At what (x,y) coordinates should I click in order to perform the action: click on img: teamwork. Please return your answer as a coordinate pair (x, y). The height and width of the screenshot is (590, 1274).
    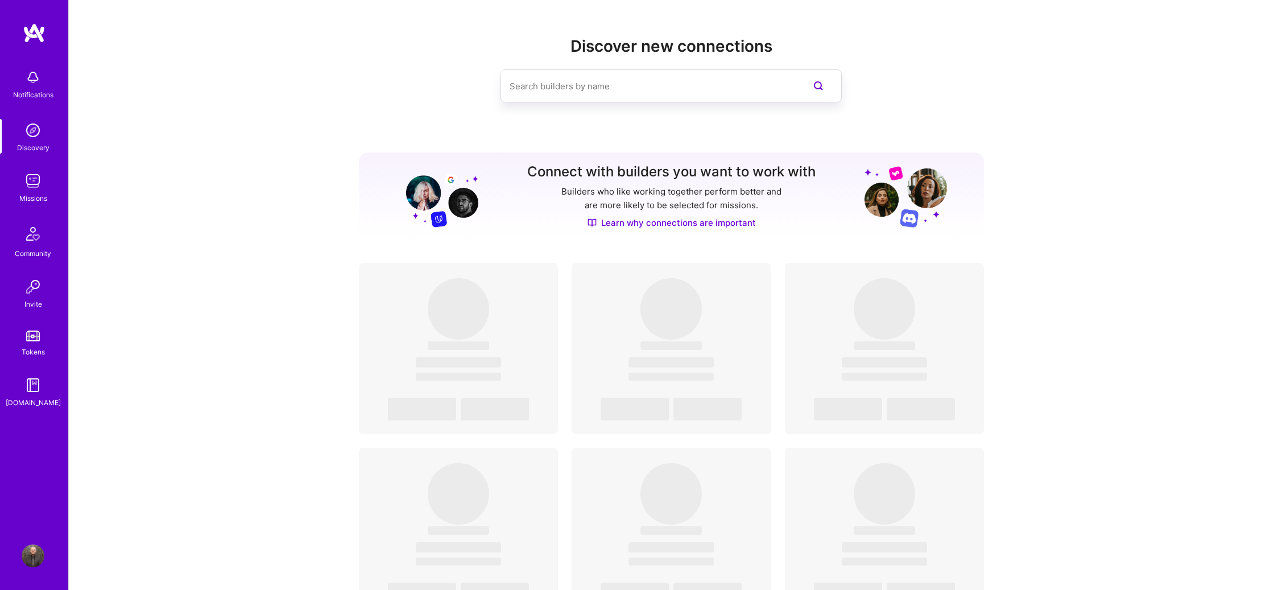
    Looking at the image, I should click on (33, 181).